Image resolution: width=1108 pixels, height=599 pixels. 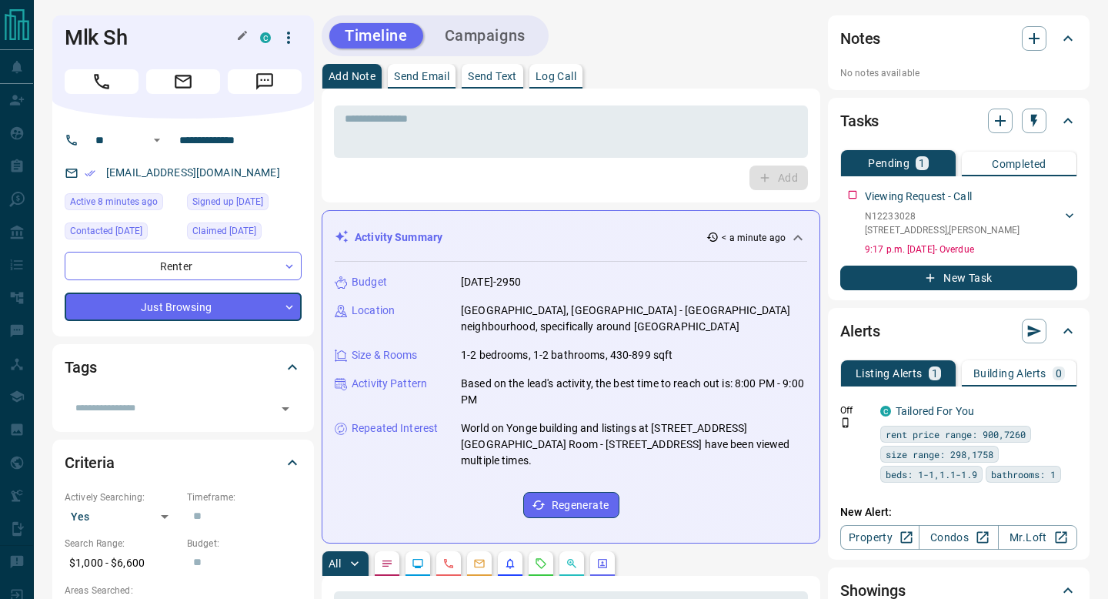 I want to click on p: Log Call, so click(x=555, y=76).